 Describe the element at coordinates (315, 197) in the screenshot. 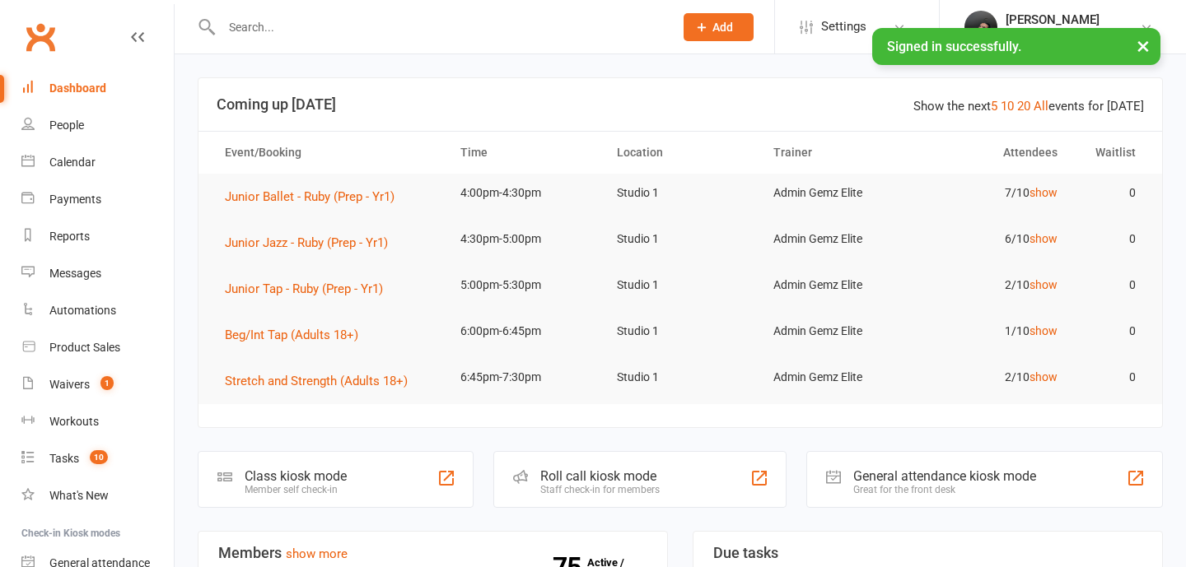

I see `button: Junior Ballet - Ruby (Prep - Yr1)` at that location.